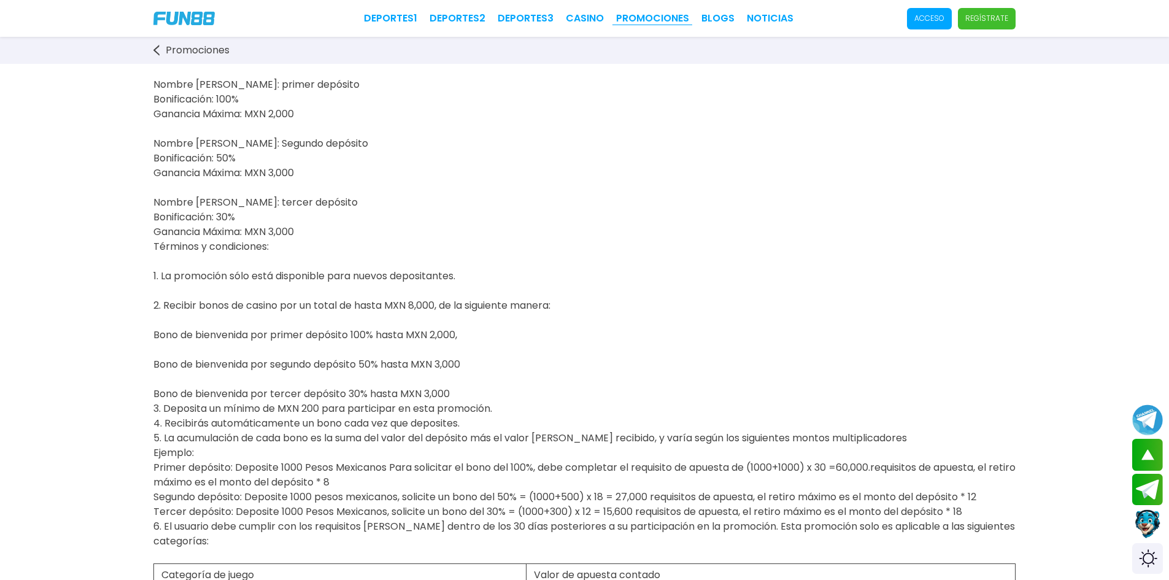 The width and height of the screenshot is (1169, 580). Describe the element at coordinates (457, 18) in the screenshot. I see `a: Deportes2` at that location.